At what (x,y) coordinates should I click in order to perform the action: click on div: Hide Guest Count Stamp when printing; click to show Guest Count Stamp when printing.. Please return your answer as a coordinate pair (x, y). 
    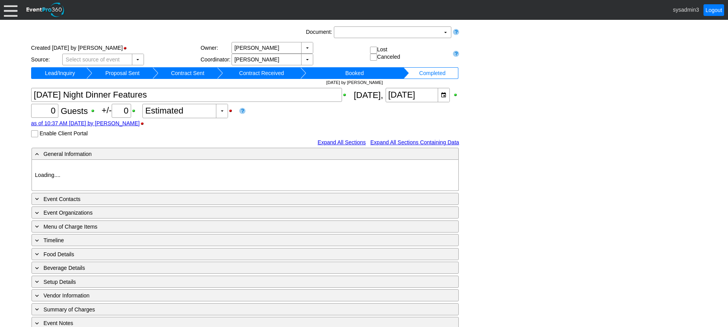
    Looking at the image, I should click on (144, 124).